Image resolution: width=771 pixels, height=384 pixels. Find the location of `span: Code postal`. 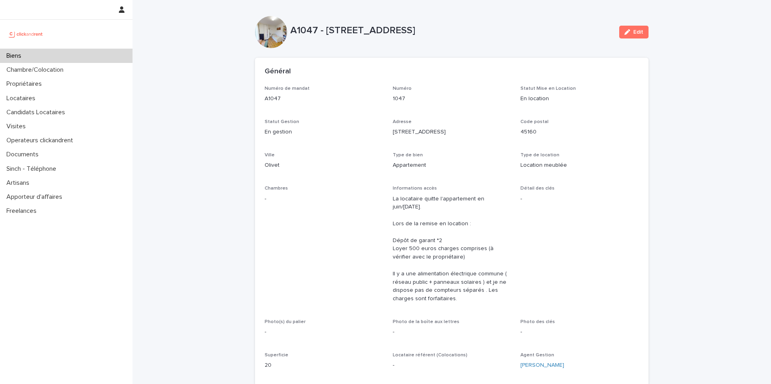

span: Code postal is located at coordinates (534, 122).